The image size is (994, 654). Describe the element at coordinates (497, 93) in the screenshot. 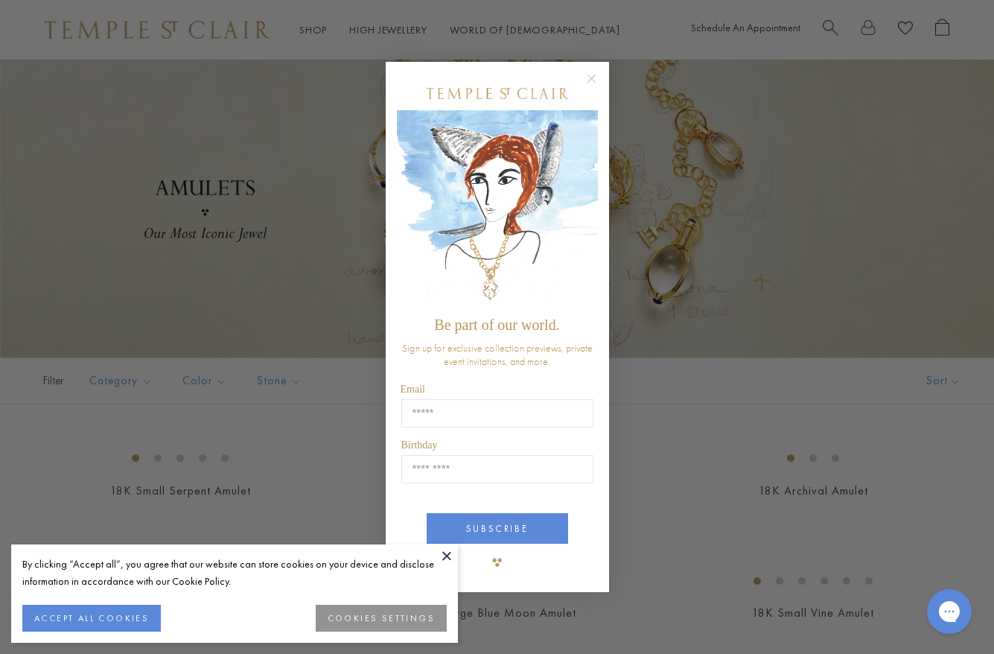

I see `img: Temple St. Clair` at that location.